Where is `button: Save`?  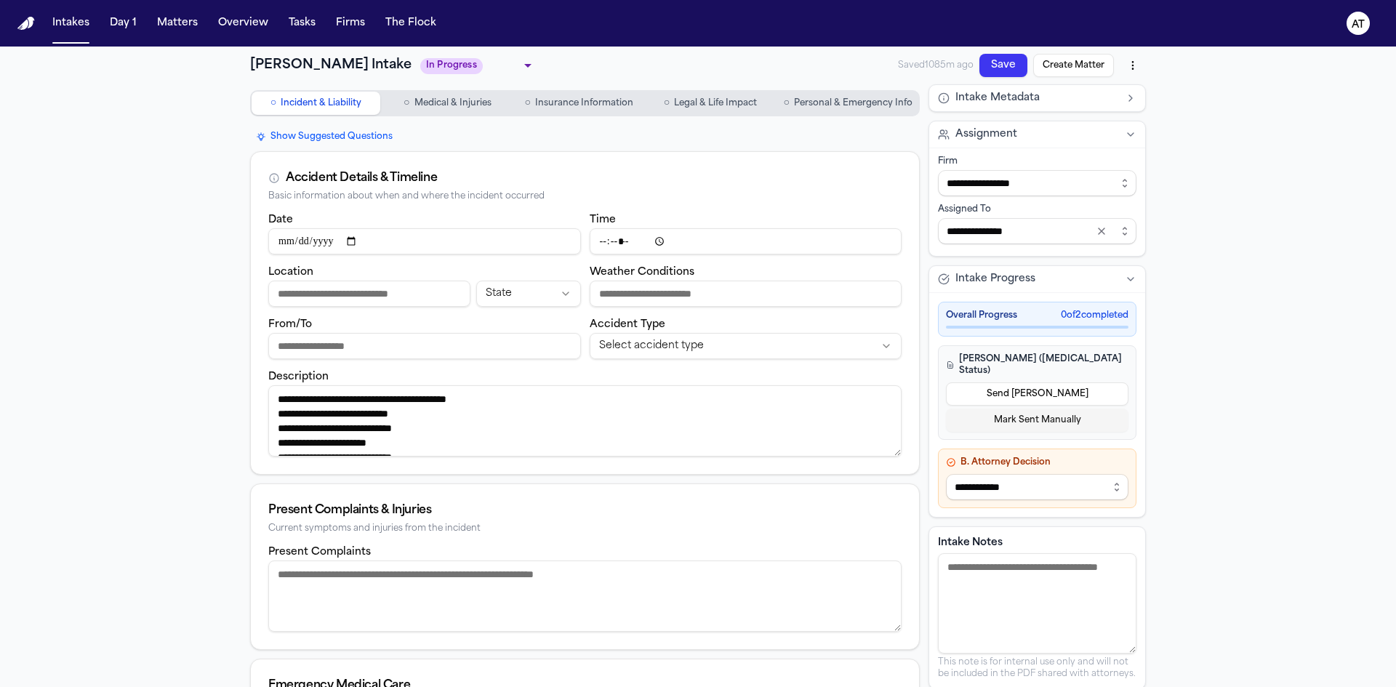 button: Save is located at coordinates (1003, 65).